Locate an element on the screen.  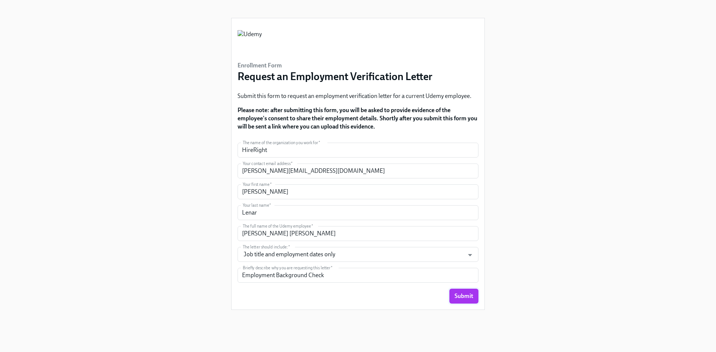
h6: Enrollment Form is located at coordinates (335, 66).